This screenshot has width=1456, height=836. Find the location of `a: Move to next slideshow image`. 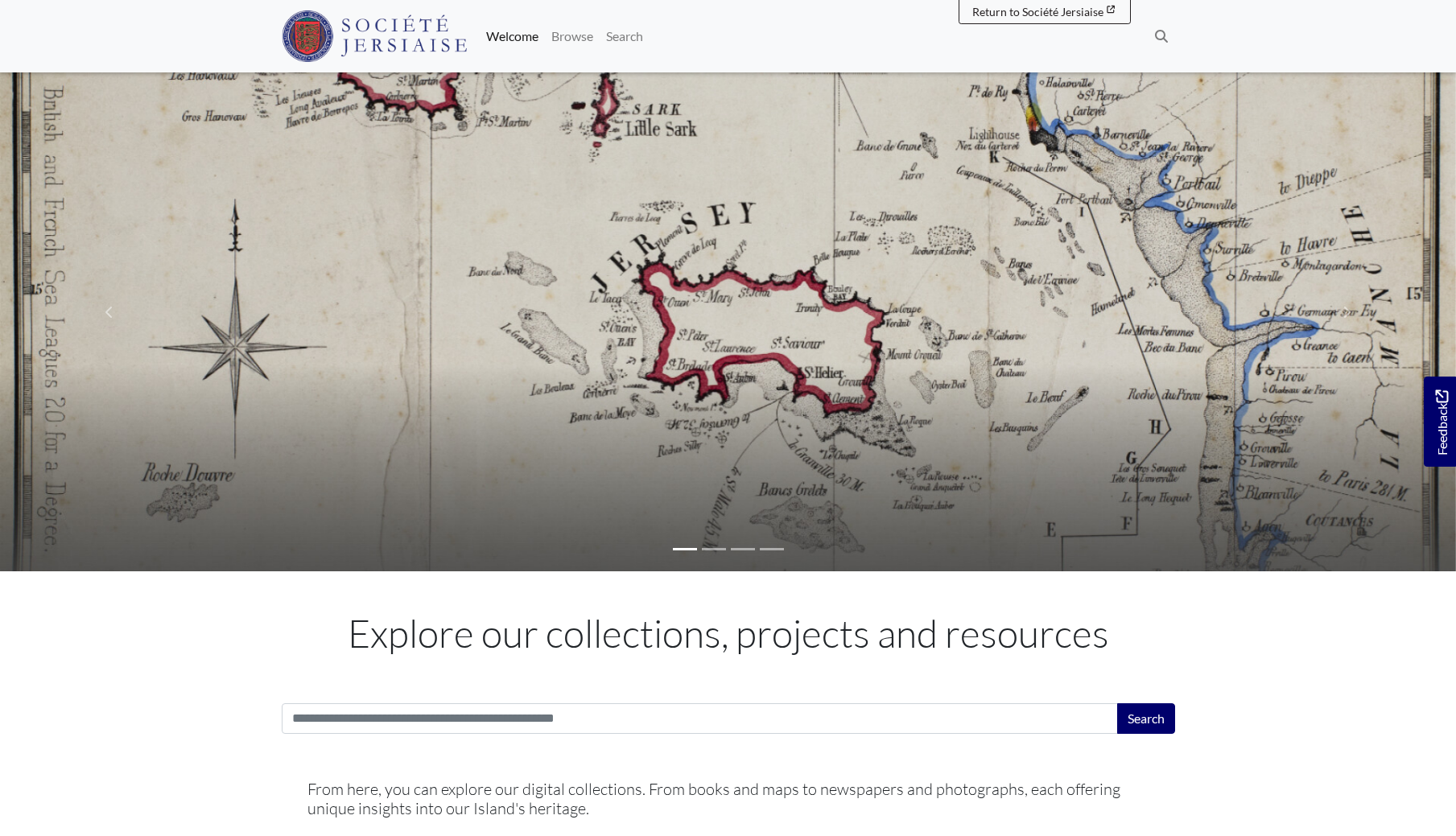

a: Move to next slideshow image is located at coordinates (1346, 312).